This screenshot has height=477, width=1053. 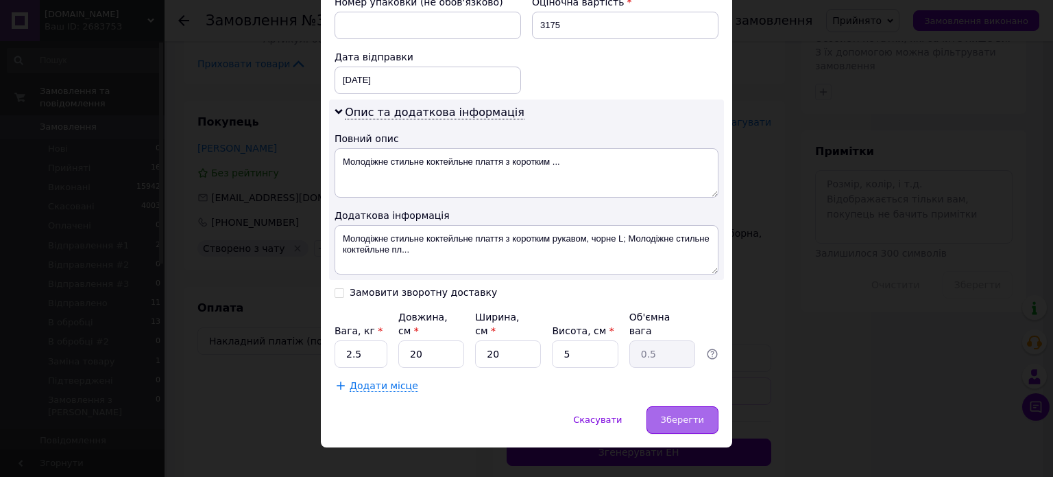 I want to click on label: Висота, см, so click(x=583, y=331).